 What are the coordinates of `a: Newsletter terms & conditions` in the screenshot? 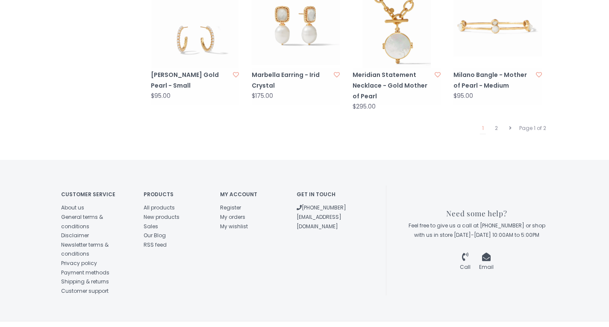 It's located at (85, 249).